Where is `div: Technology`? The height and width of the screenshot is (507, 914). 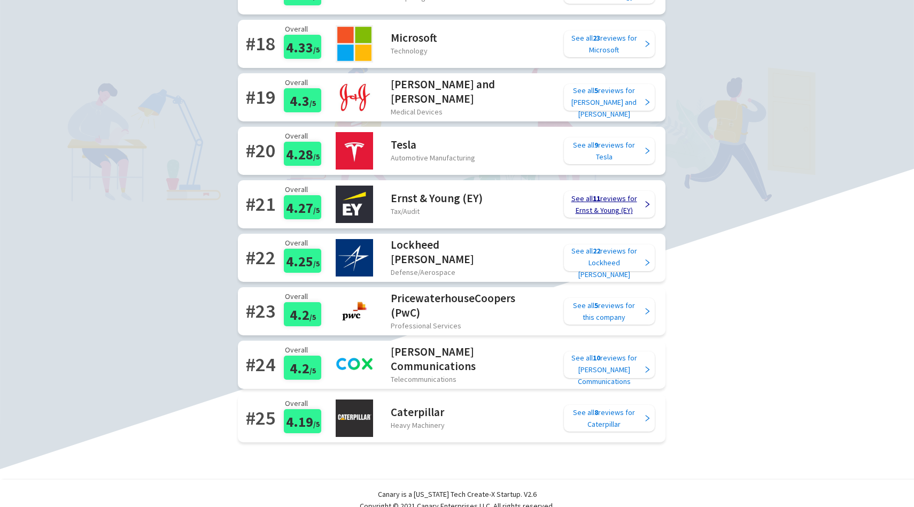 div: Technology is located at coordinates (414, 51).